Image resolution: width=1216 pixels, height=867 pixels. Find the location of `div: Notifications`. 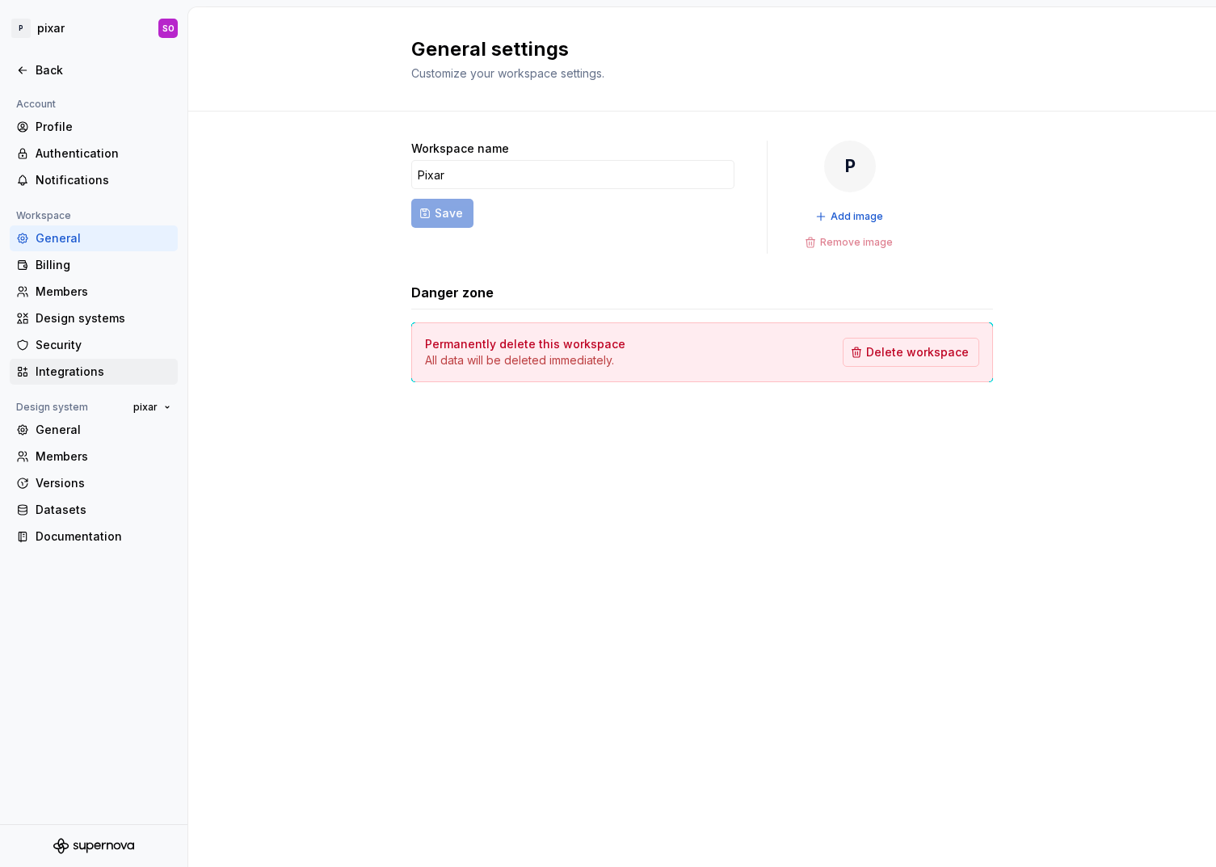

div: Notifications is located at coordinates (103, 180).